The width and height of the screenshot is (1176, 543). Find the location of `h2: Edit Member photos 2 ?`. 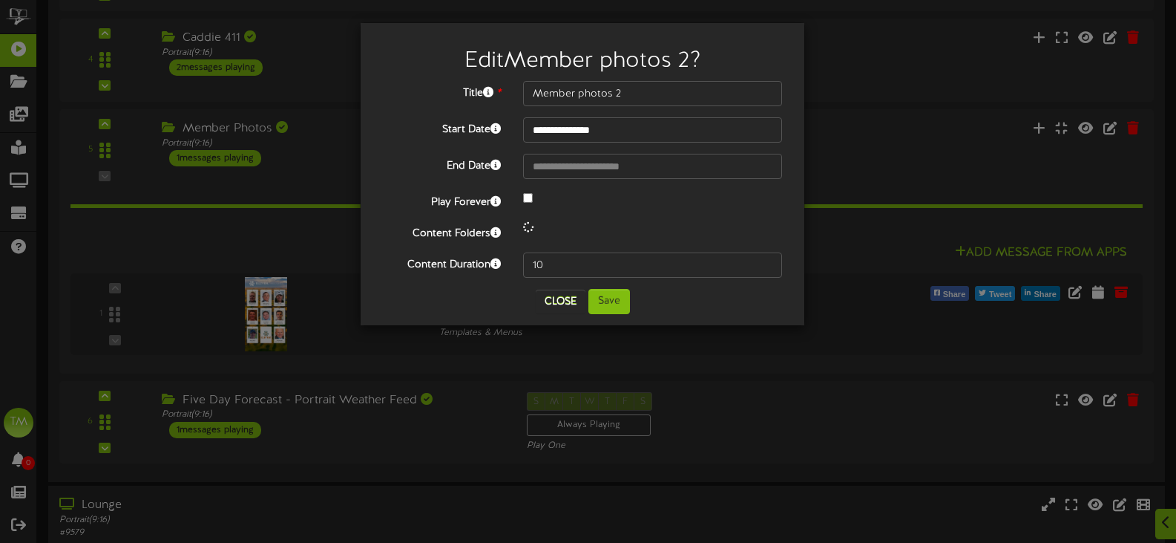

h2: Edit Member photos 2 ? is located at coordinates (583, 61).